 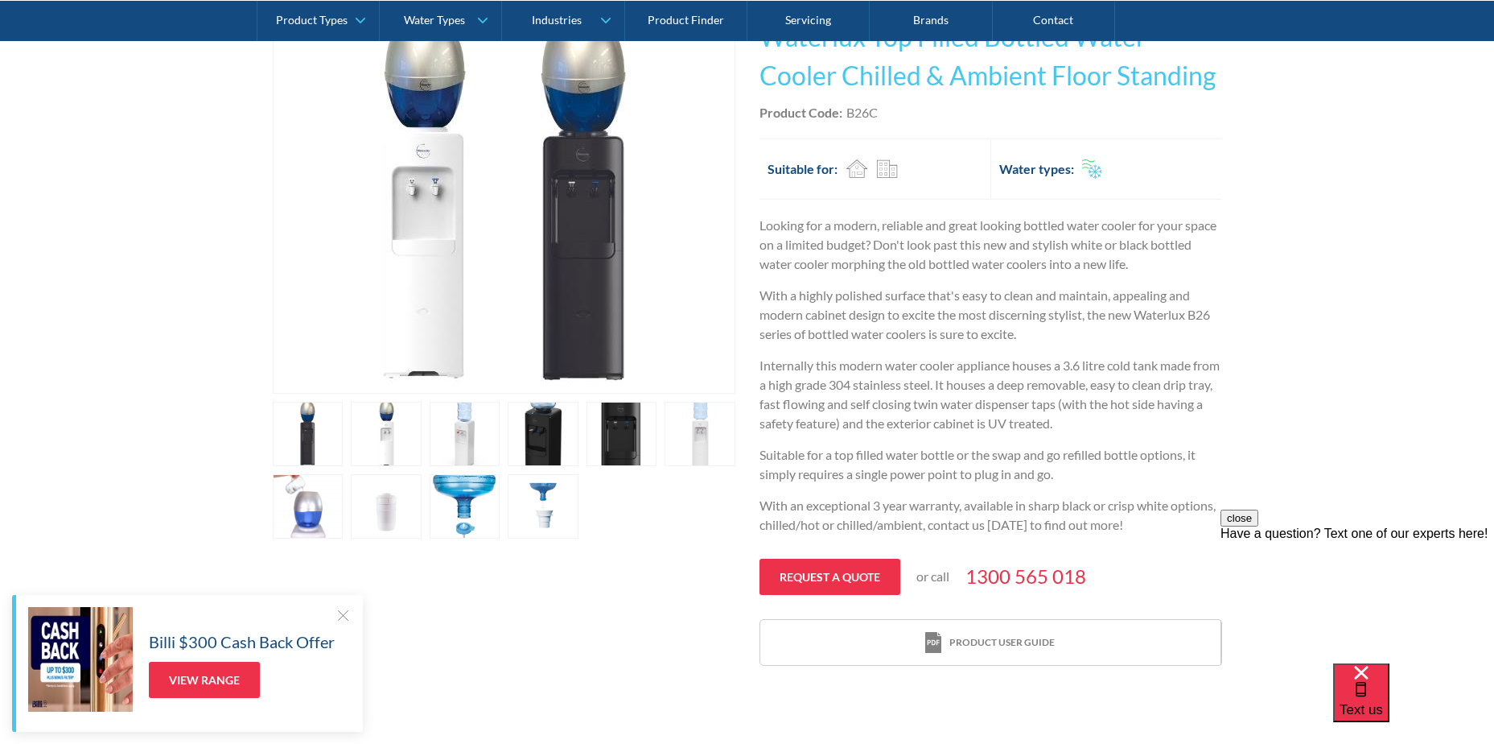 I want to click on img: print icon, so click(x=934, y=642).